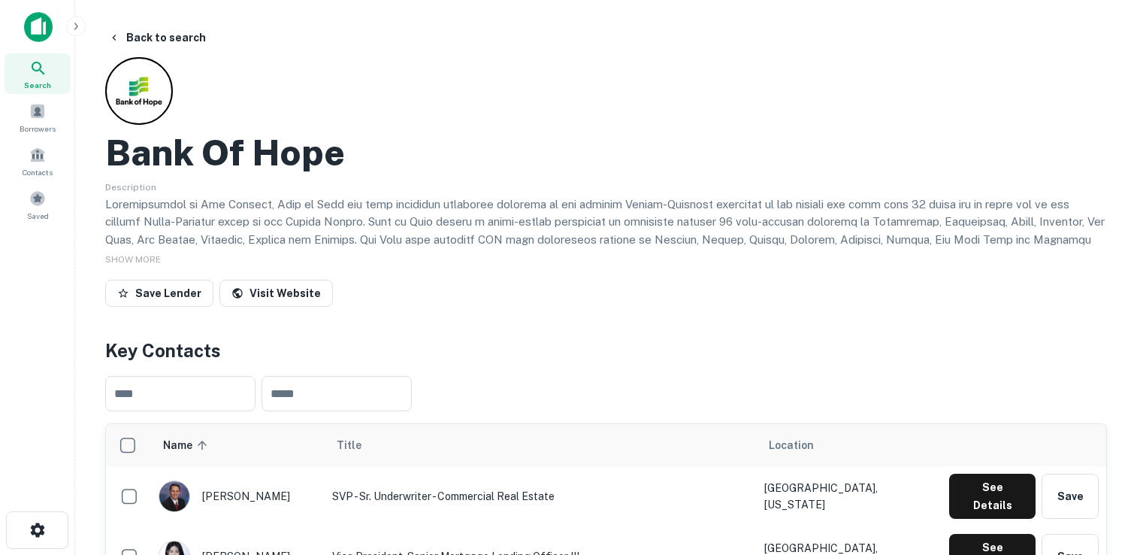 Image resolution: width=1137 pixels, height=555 pixels. What do you see at coordinates (540, 496) in the screenshot?
I see `td: SVP - Sr. Underwriter - Commercial Real Estate` at bounding box center [540, 496].